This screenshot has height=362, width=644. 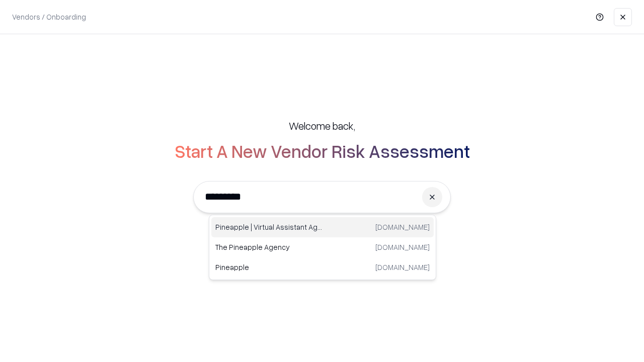 I want to click on div: Suggestions, so click(x=323, y=248).